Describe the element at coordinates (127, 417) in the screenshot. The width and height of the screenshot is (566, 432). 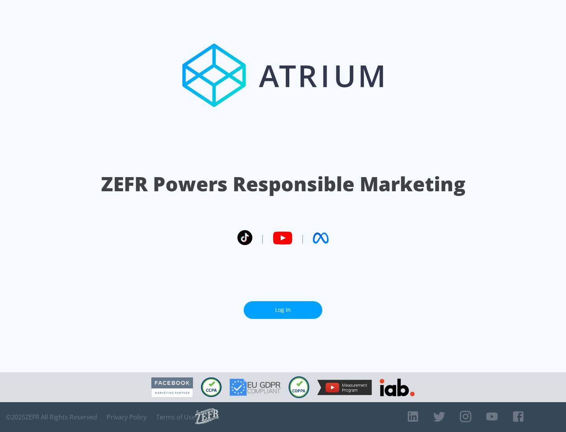
I see `a: Privacy Policy` at that location.